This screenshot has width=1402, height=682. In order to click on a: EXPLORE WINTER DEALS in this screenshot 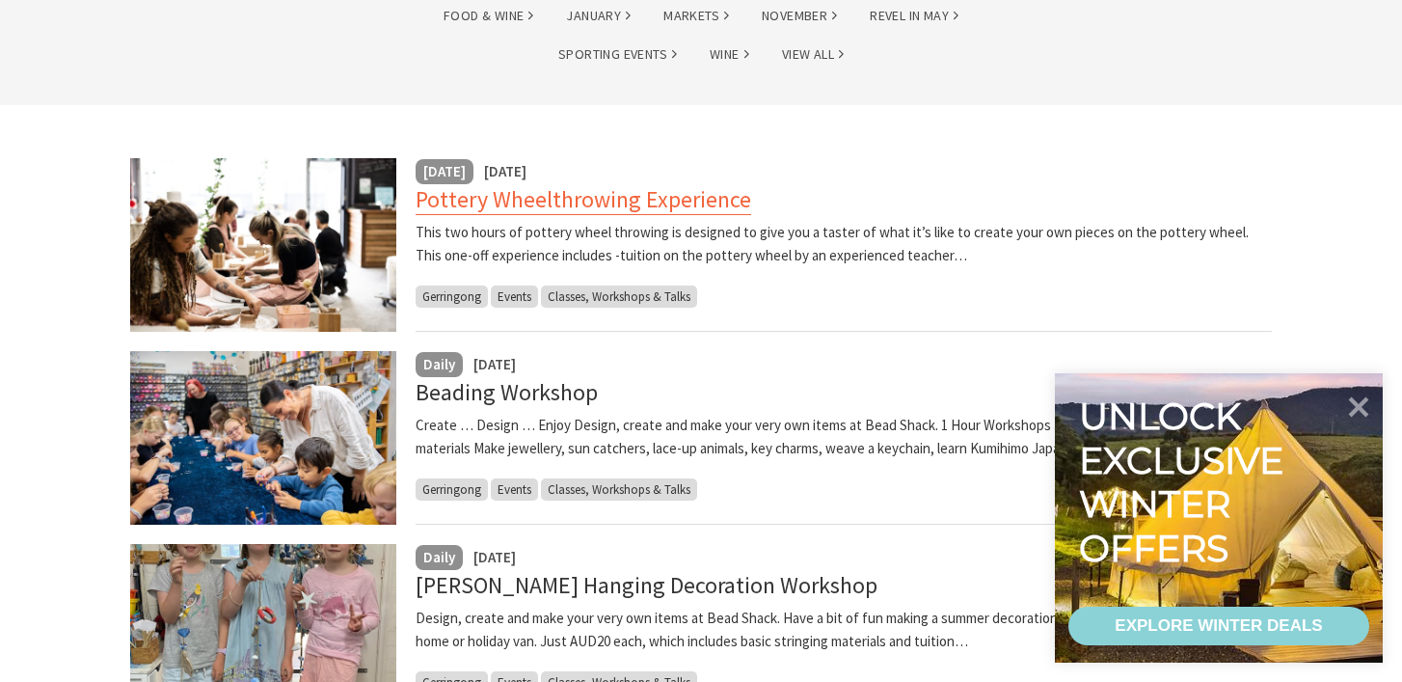, I will do `click(1219, 626)`.